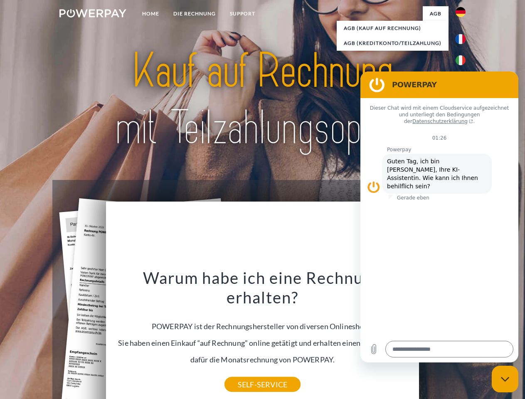 The width and height of the screenshot is (525, 399). Describe the element at coordinates (262, 99) in the screenshot. I see `img: title-powerpay_de.svg` at that location.